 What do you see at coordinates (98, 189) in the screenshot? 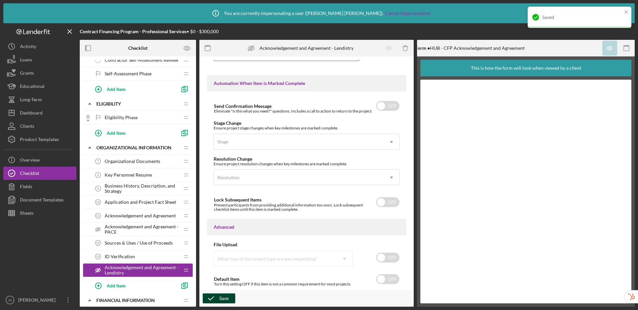
I see `tspan: 9` at bounding box center [98, 189].